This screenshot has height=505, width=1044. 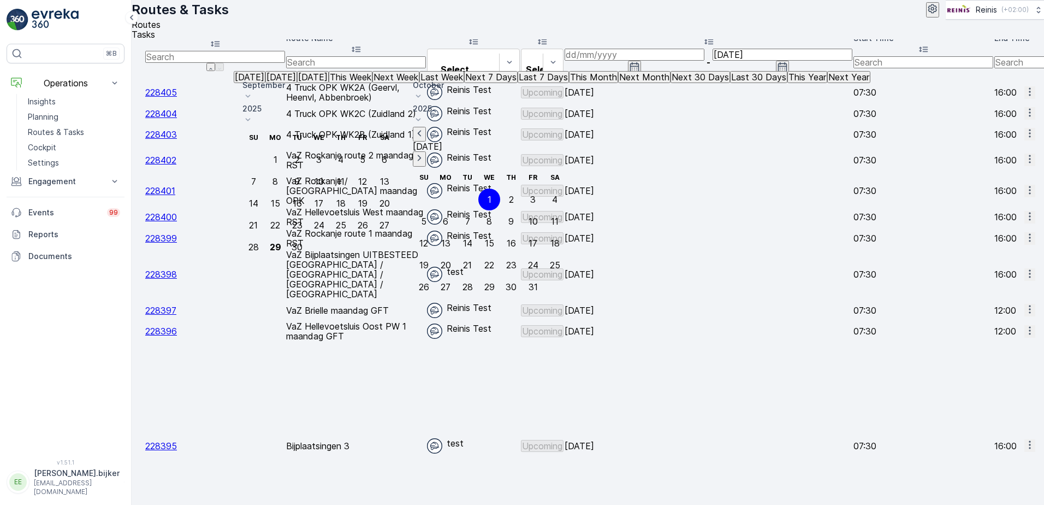 What do you see at coordinates (468, 265) in the screenshot?
I see `div: 21` at bounding box center [468, 265].